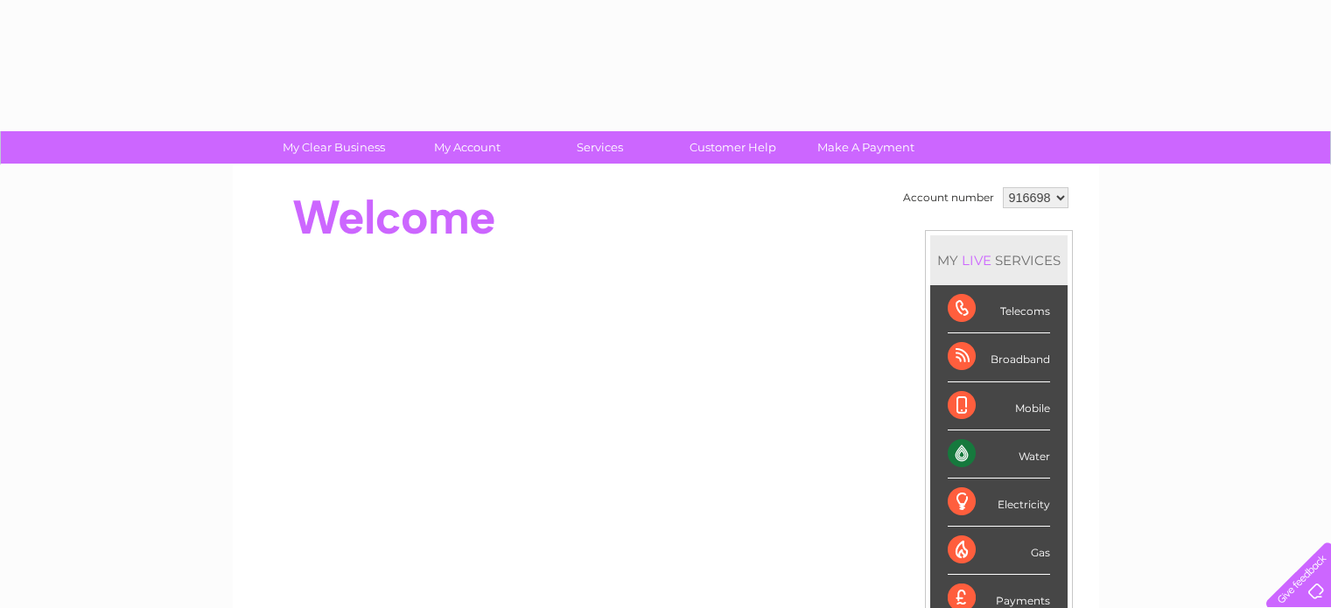 The image size is (1331, 608). What do you see at coordinates (999, 309) in the screenshot?
I see `div: Telecoms` at bounding box center [999, 309].